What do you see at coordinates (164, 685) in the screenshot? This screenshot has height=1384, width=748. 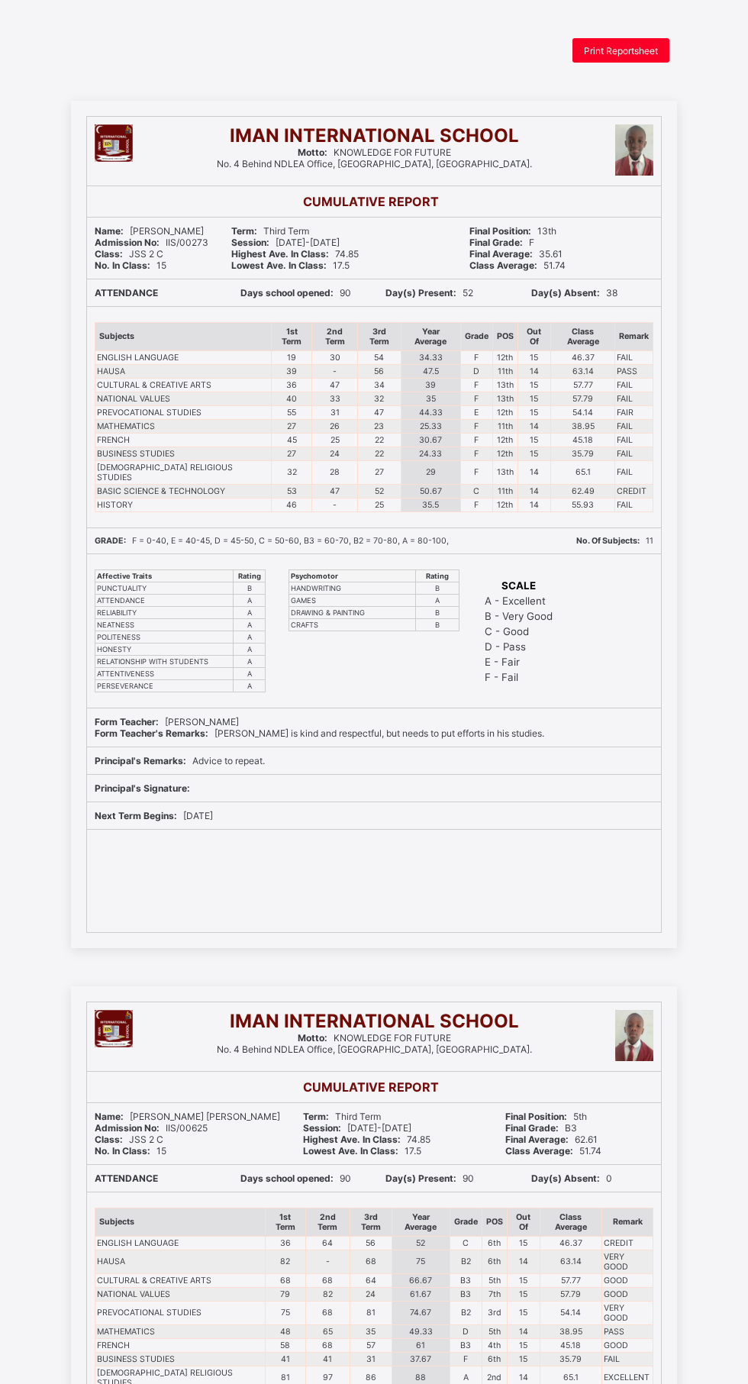 I see `td: PERSEVERANCE` at bounding box center [164, 685].